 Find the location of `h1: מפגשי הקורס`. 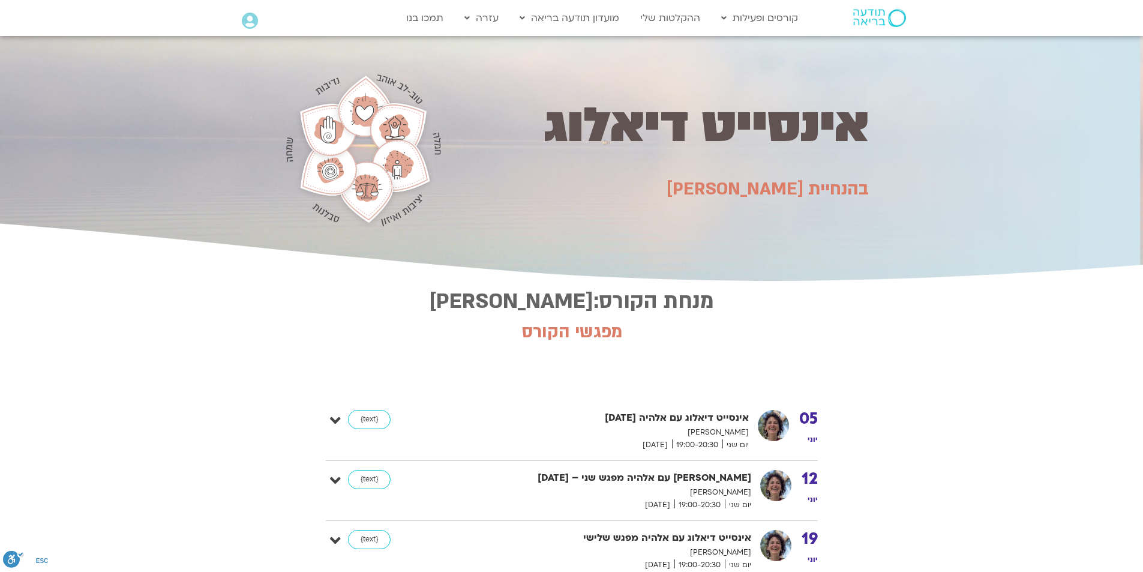

h1: מפגשי הקורס is located at coordinates (572, 332).